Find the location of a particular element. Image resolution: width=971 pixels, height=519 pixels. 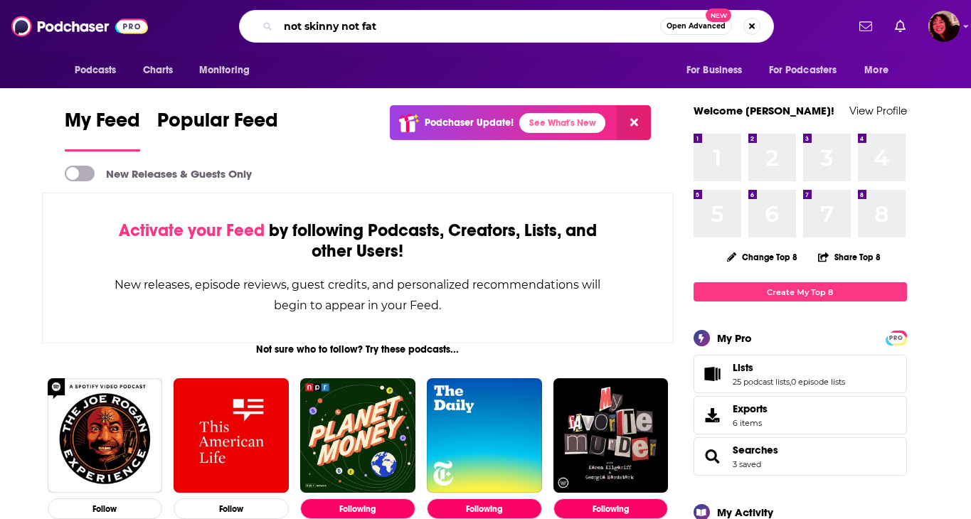

a: See What's New is located at coordinates (562, 123).